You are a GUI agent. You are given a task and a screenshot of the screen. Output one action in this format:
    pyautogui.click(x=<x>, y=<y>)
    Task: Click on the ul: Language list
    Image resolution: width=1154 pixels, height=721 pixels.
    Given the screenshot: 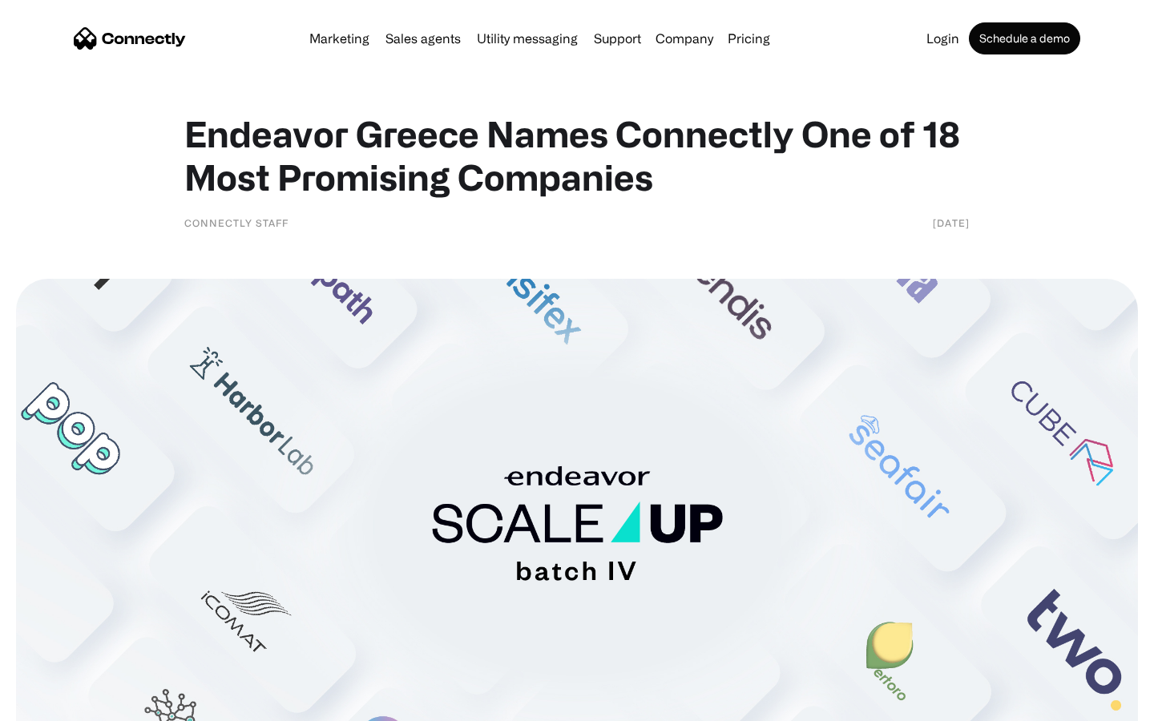 What is the action you would take?
    pyautogui.click(x=64, y=705)
    